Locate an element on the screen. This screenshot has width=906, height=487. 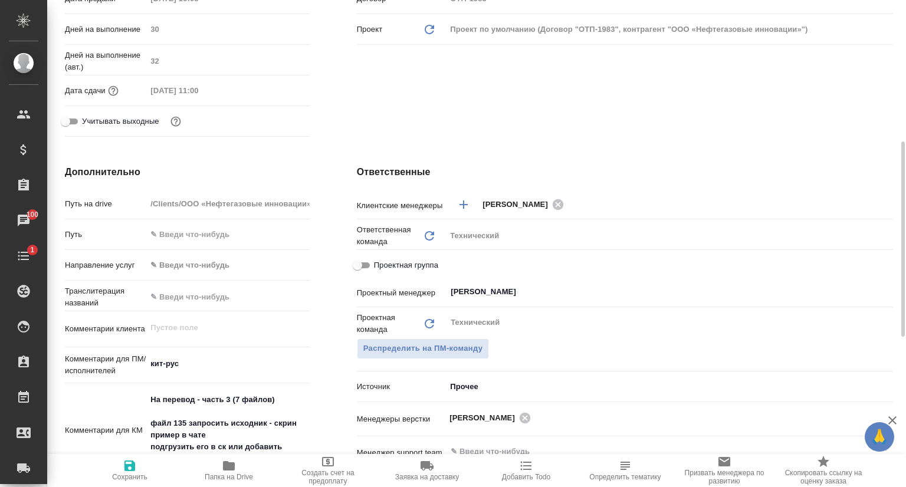
span: Учитывать выходные is located at coordinates (120, 121).